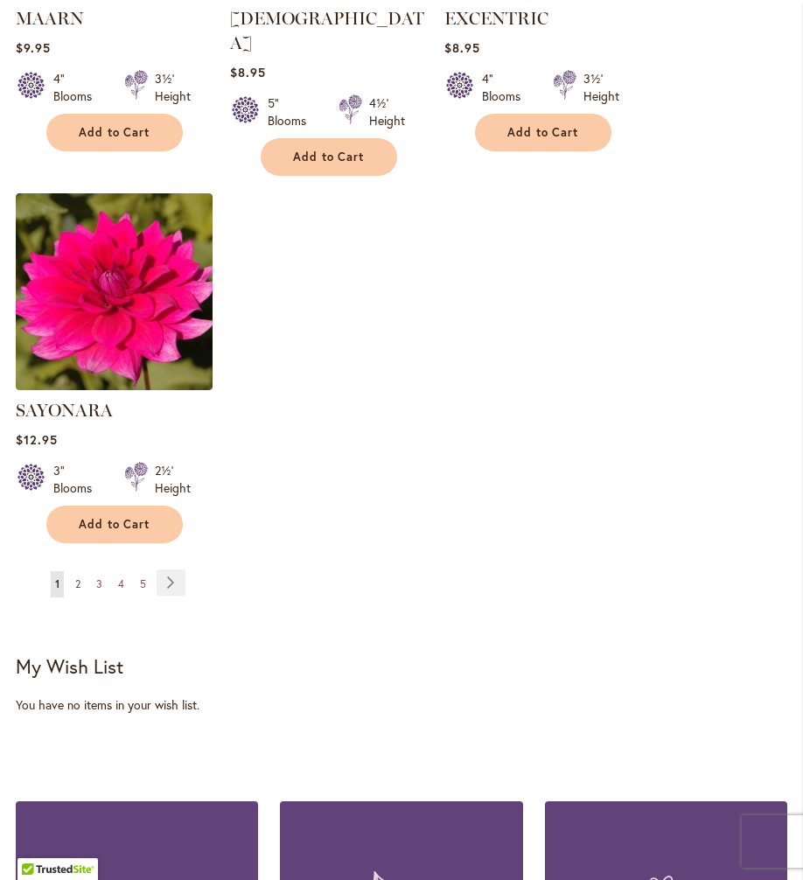  Describe the element at coordinates (114, 291) in the screenshot. I see `img: SAYONARA` at that location.